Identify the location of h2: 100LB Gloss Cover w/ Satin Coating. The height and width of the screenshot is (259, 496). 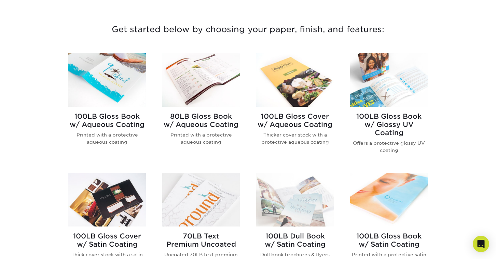
(107, 240).